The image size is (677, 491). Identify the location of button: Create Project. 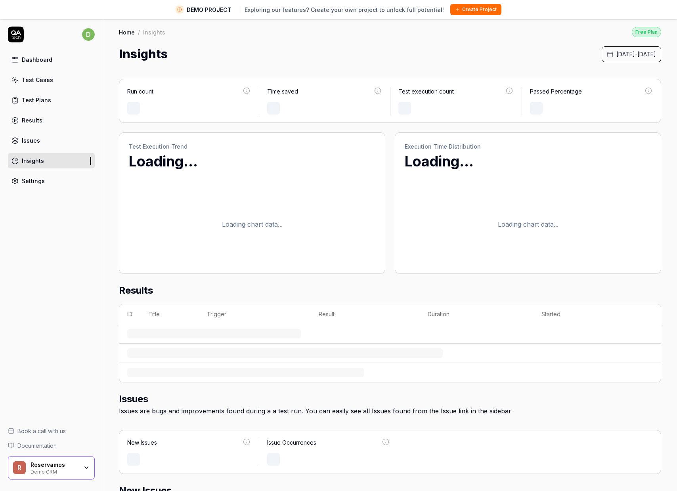
(475, 10).